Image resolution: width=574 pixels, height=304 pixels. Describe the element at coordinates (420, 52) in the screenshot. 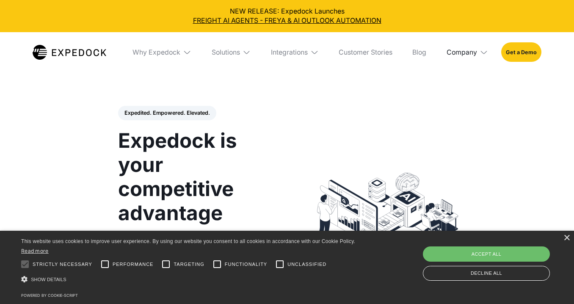

I see `a: Blog` at that location.